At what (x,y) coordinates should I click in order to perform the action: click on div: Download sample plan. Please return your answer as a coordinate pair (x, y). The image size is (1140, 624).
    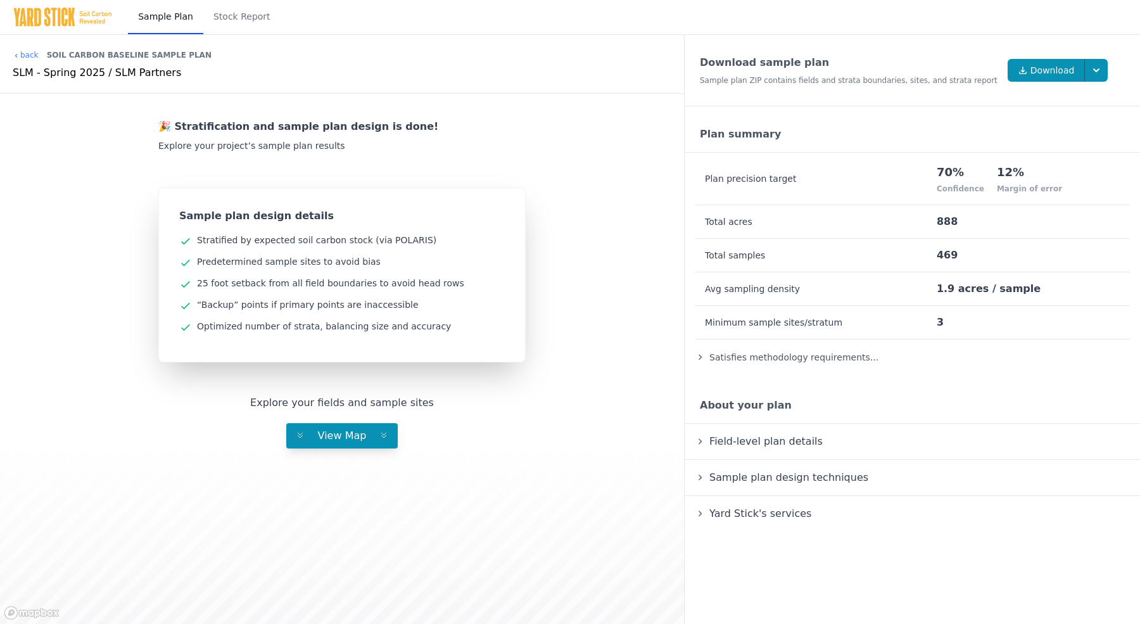
    Looking at the image, I should click on (849, 63).